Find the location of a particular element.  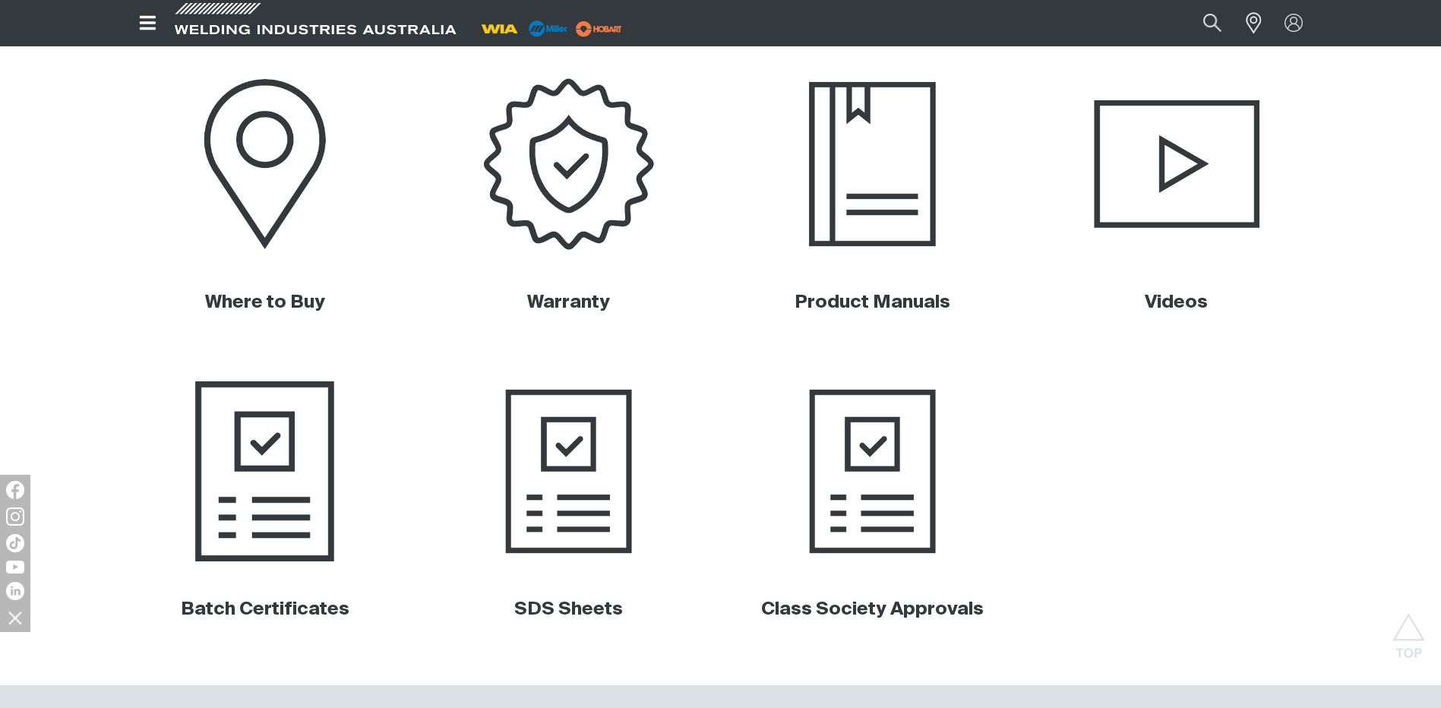

img: Where to Buy is located at coordinates (265, 163).